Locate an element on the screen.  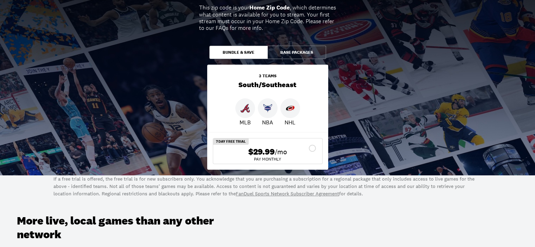
img: Hornets is located at coordinates (267, 108).